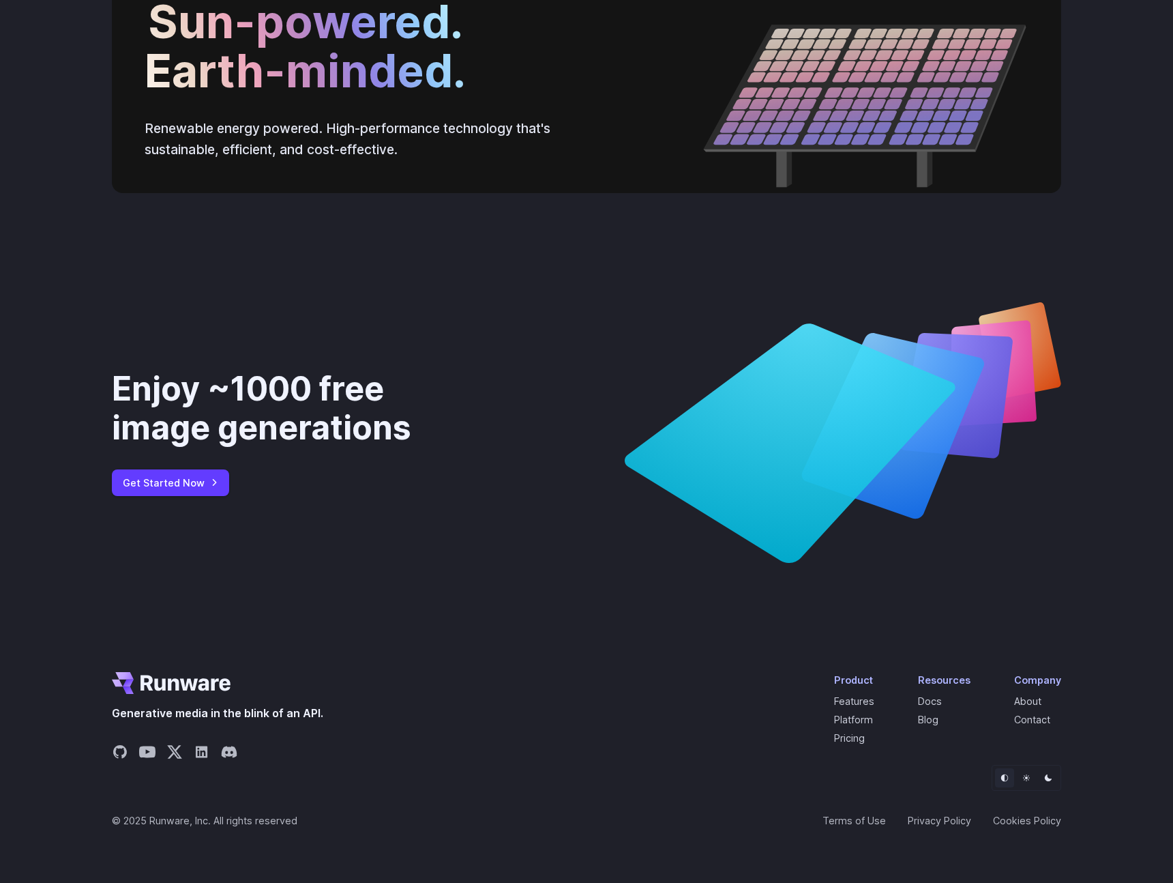 This screenshot has width=1173, height=883. I want to click on div: Enjoy ~1000 free image generations, so click(297, 408).